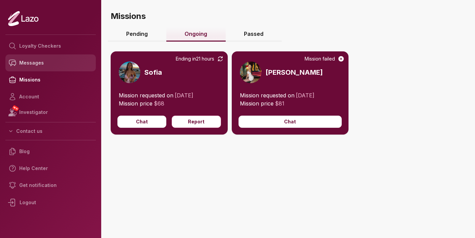  What do you see at coordinates (51, 63) in the screenshot?
I see `a: Messages` at bounding box center [51, 63].